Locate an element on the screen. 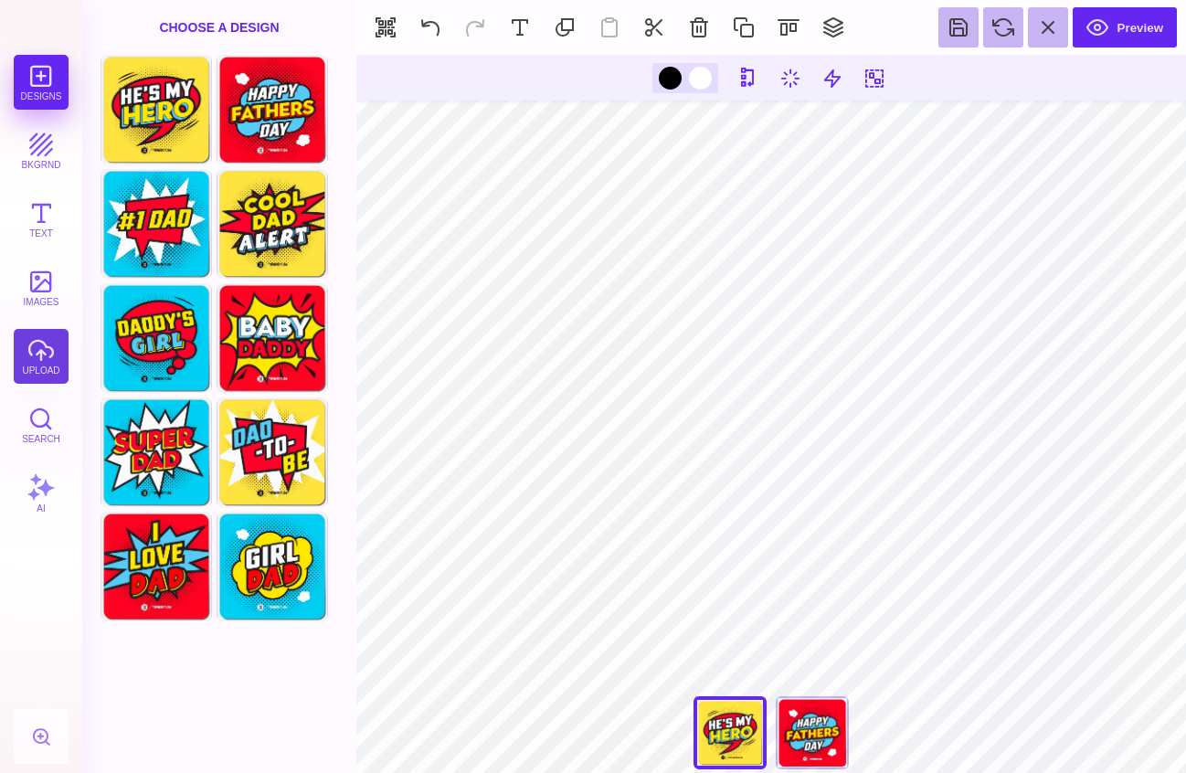 The image size is (1186, 773). button: bkgrnd is located at coordinates (41, 151).